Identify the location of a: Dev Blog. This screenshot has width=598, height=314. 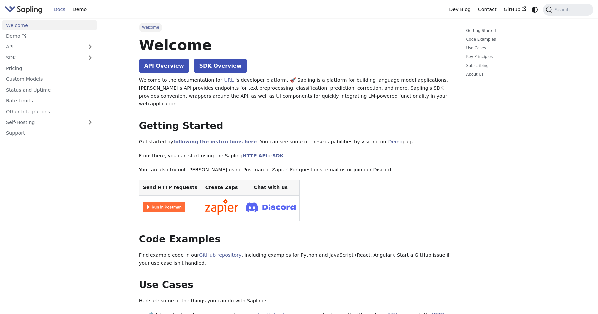
(460, 9).